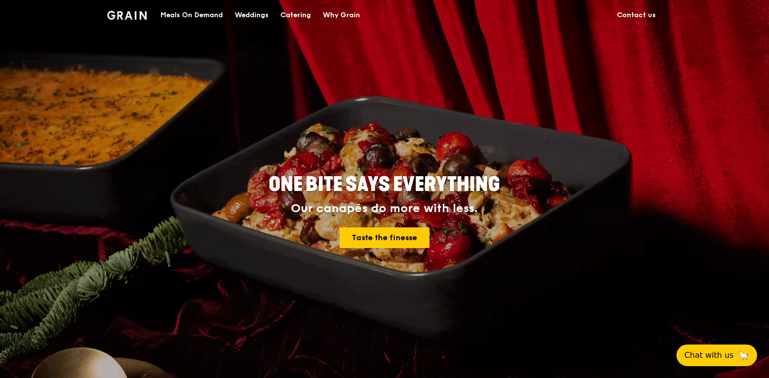 The image size is (769, 378). What do you see at coordinates (251, 15) in the screenshot?
I see `a: Weddings` at bounding box center [251, 15].